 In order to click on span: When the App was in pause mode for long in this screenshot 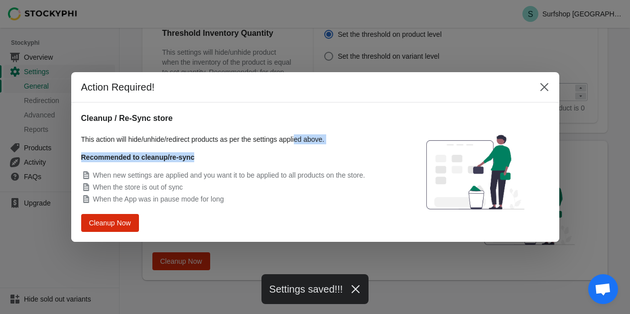, I will do `click(158, 199)`.